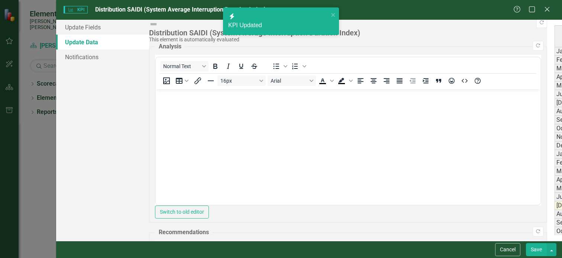  I want to click on button: Blockquote, so click(438, 81).